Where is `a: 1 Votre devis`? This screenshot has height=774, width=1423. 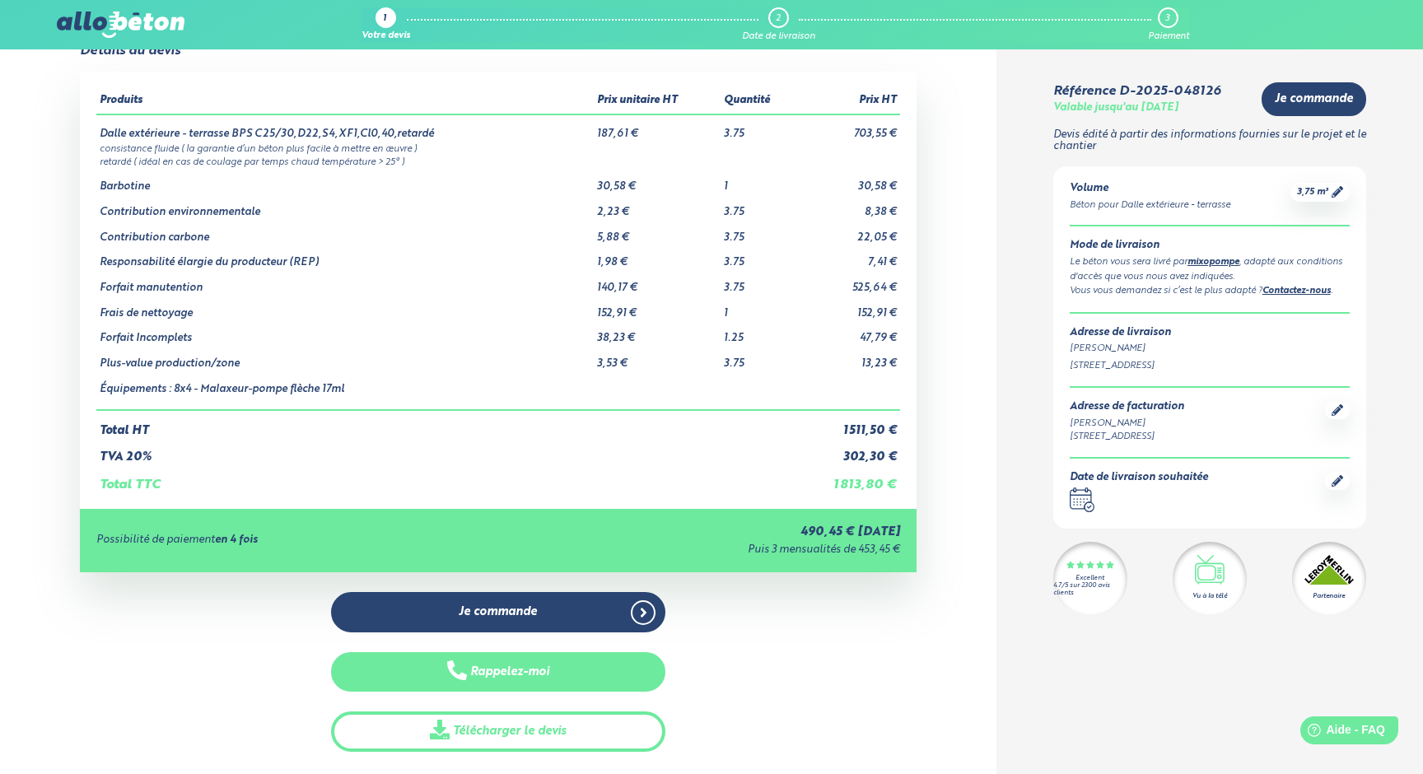
a: 1 Votre devis is located at coordinates (386, 25).